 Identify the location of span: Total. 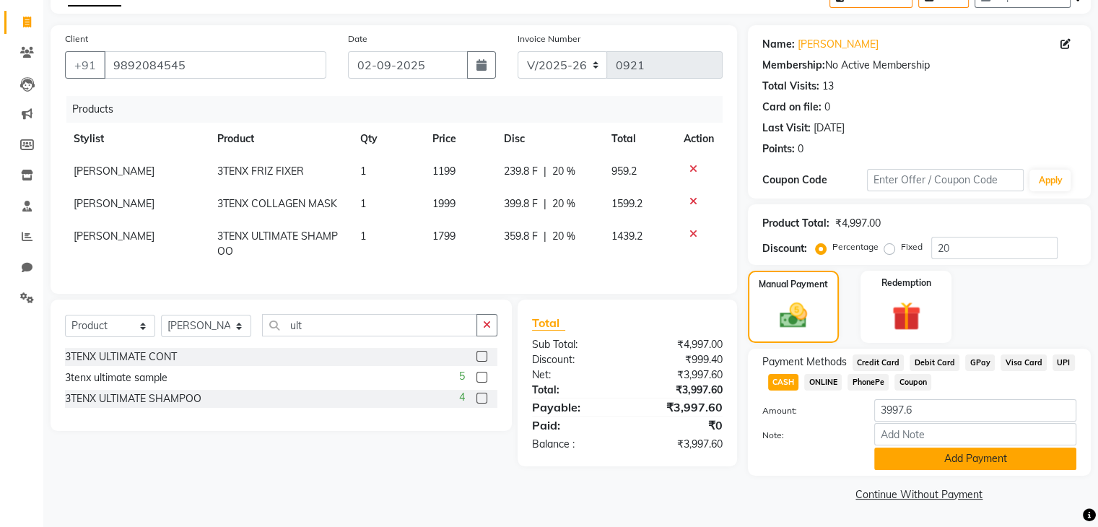
(548, 323).